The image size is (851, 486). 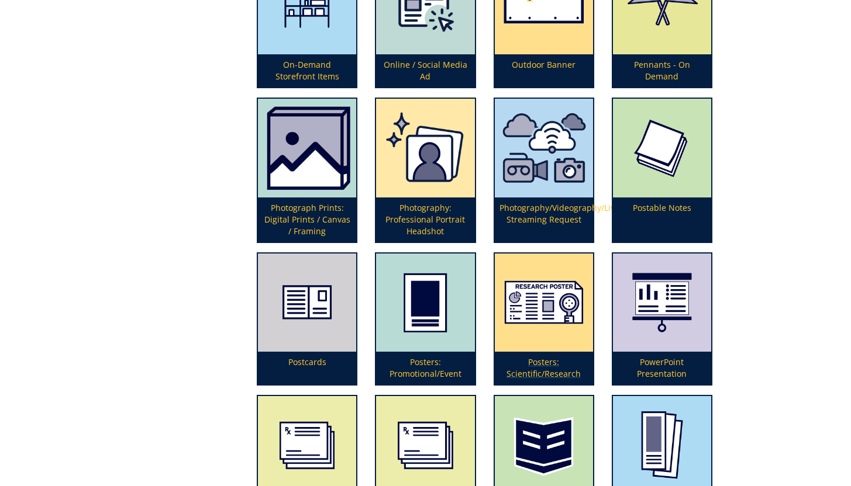 I want to click on p: On-Demand Storefront Items, so click(x=307, y=71).